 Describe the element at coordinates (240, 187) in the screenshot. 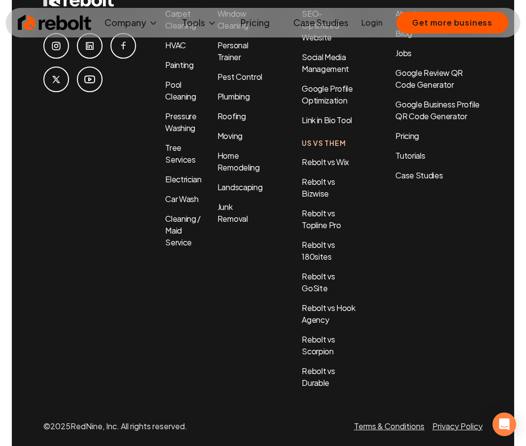

I see `a: Landscaping` at that location.